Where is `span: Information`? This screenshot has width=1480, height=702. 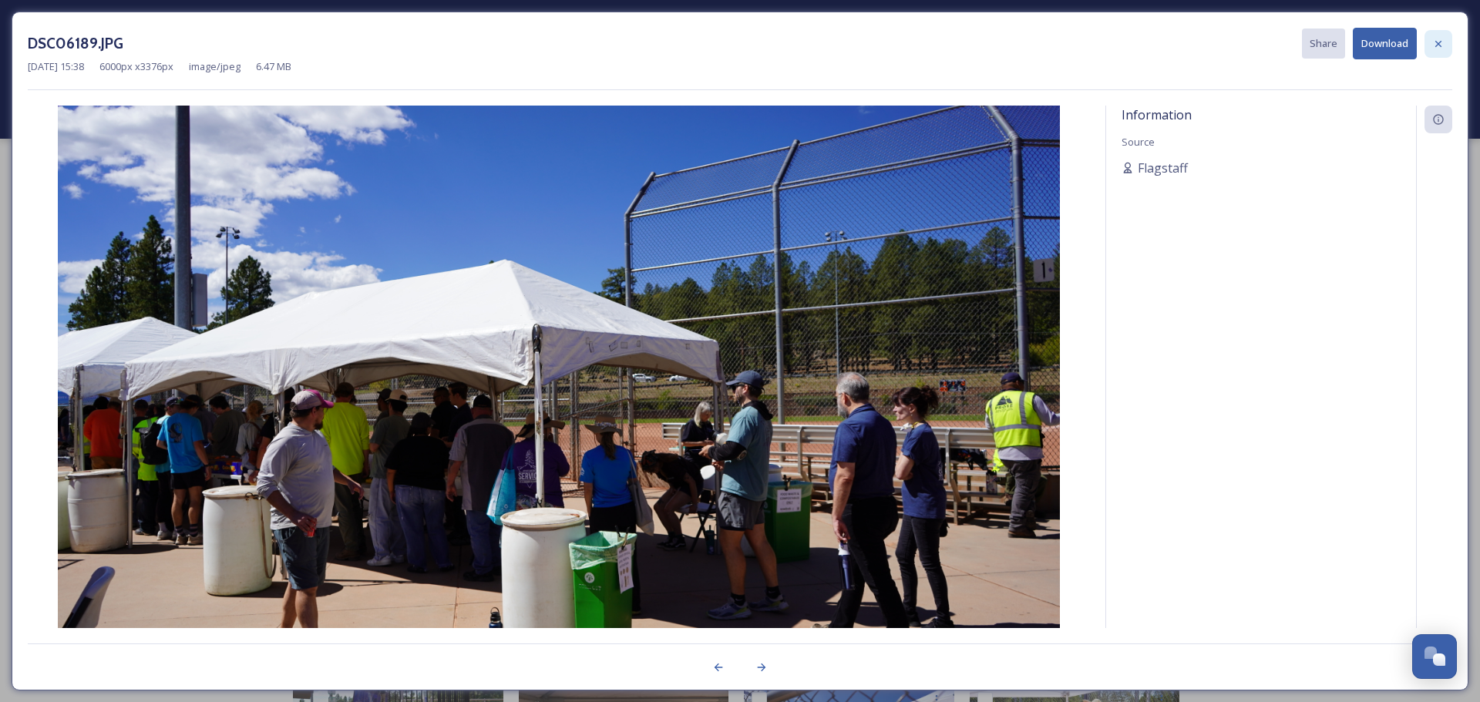
span: Information is located at coordinates (1156, 115).